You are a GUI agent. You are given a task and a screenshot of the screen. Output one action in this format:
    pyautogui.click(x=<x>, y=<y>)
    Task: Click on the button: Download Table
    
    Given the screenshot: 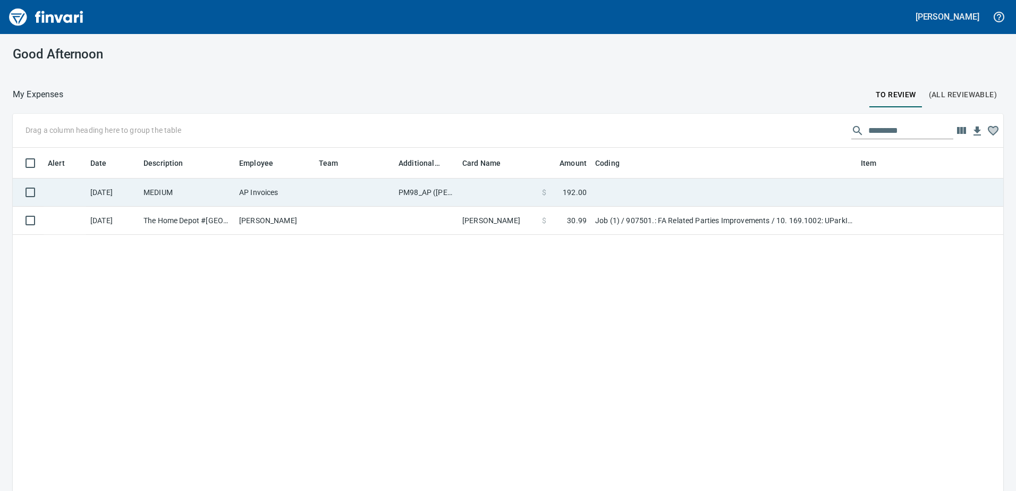 What is the action you would take?
    pyautogui.click(x=977, y=131)
    